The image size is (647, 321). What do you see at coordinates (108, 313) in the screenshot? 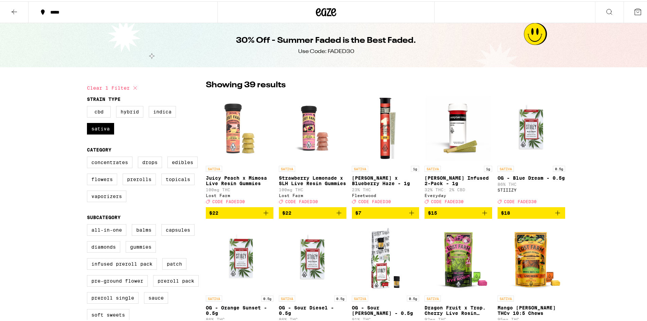
I see `label: Soft Sweets` at bounding box center [108, 313].